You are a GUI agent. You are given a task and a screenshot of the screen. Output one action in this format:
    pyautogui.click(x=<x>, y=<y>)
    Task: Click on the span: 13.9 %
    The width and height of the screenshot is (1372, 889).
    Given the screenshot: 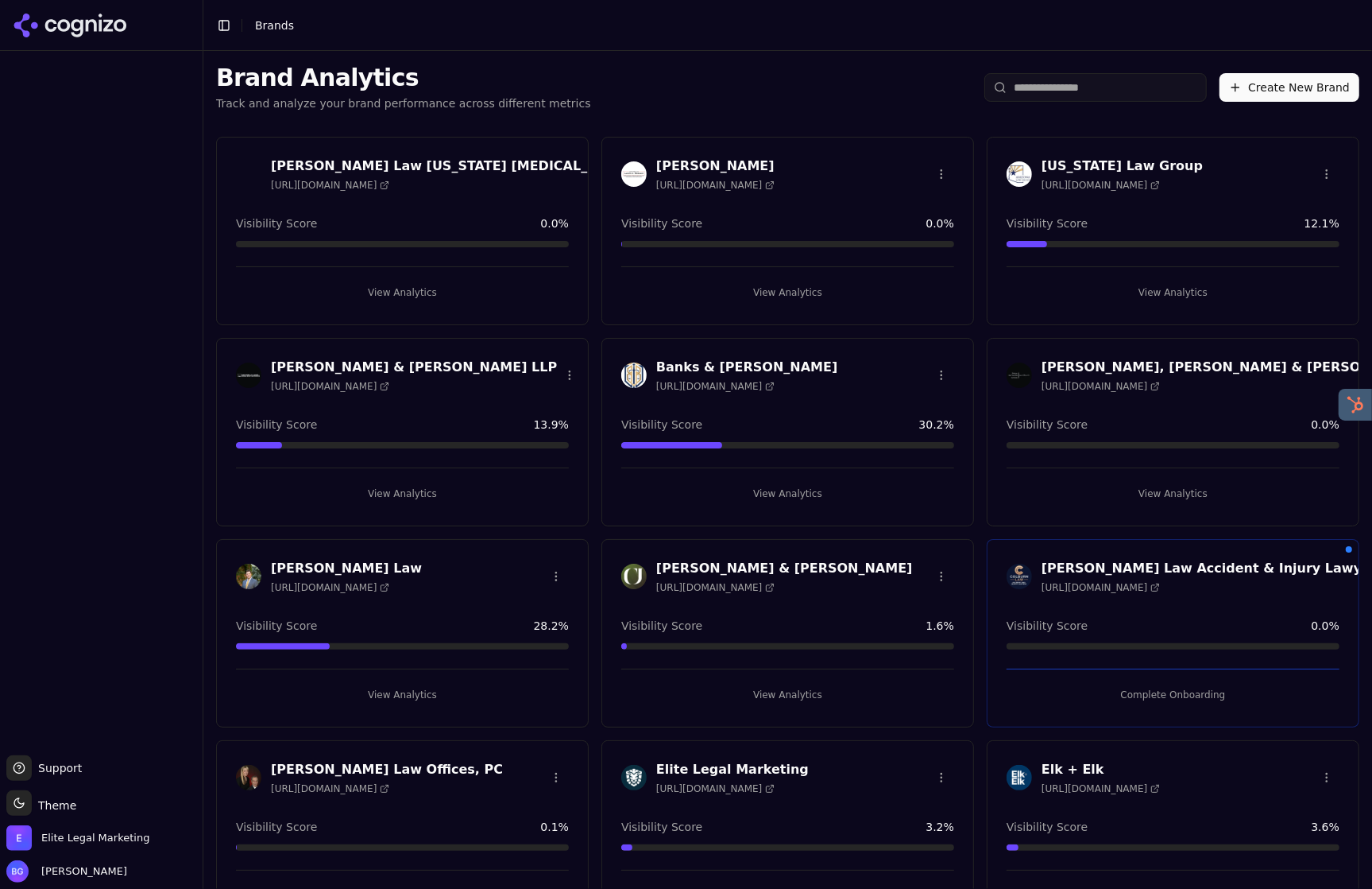 What is the action you would take?
    pyautogui.click(x=552, y=424)
    